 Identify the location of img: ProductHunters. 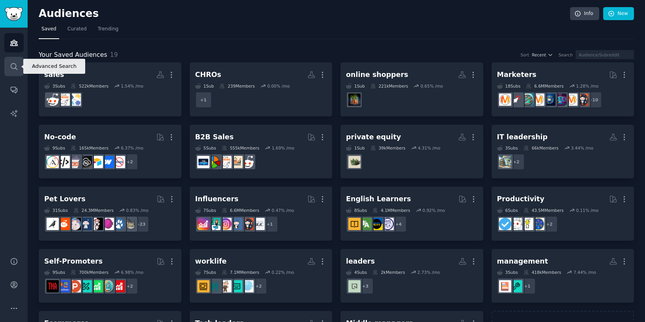
(75, 286).